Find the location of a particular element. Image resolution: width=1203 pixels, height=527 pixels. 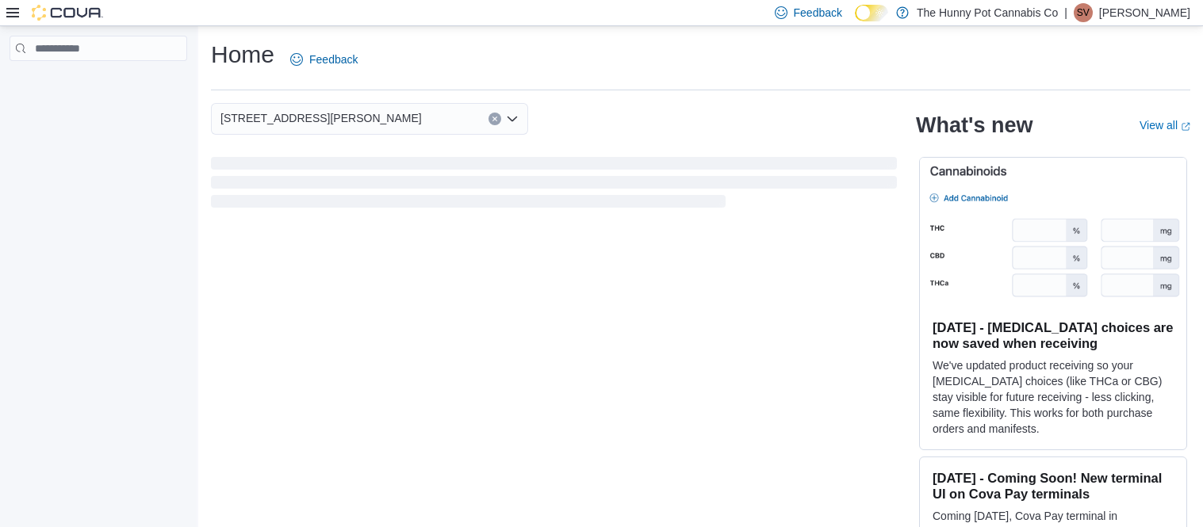

a: View allExternal link is located at coordinates (1165, 125).